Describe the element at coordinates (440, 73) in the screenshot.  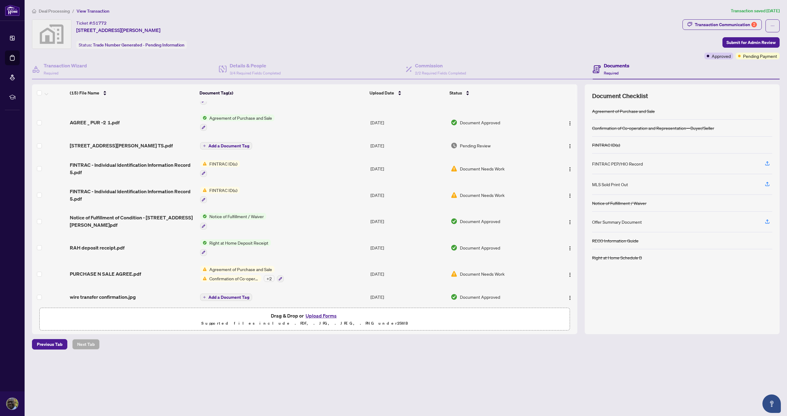
I see `span: 2/2 Required Fields Completed` at that location.